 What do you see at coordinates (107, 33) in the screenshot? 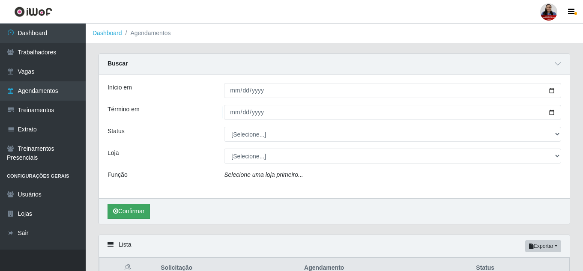
I see `a: Dashboard` at bounding box center [107, 33].